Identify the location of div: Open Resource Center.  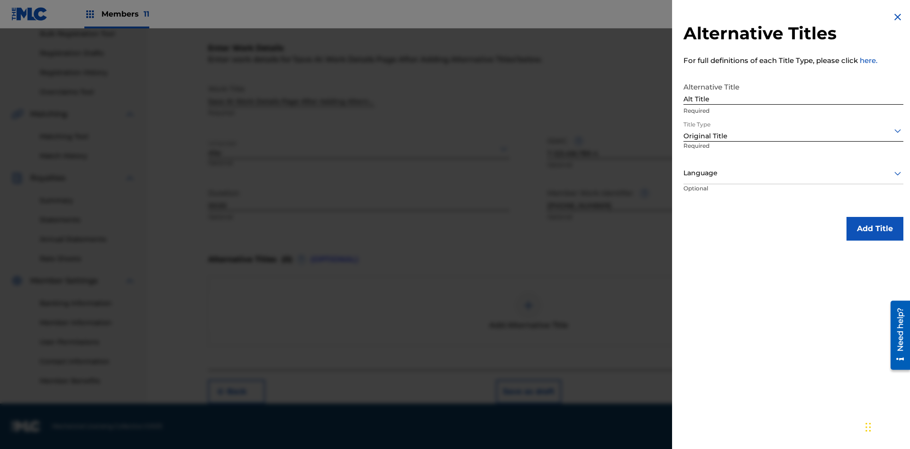
(17, 39).